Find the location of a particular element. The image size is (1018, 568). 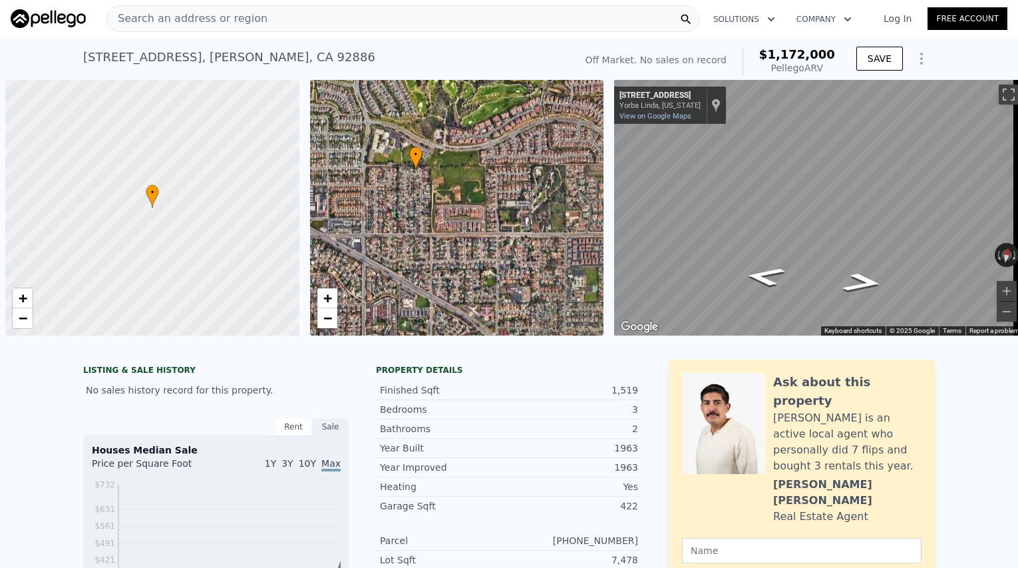

tspan: $491 is located at coordinates (104, 543).